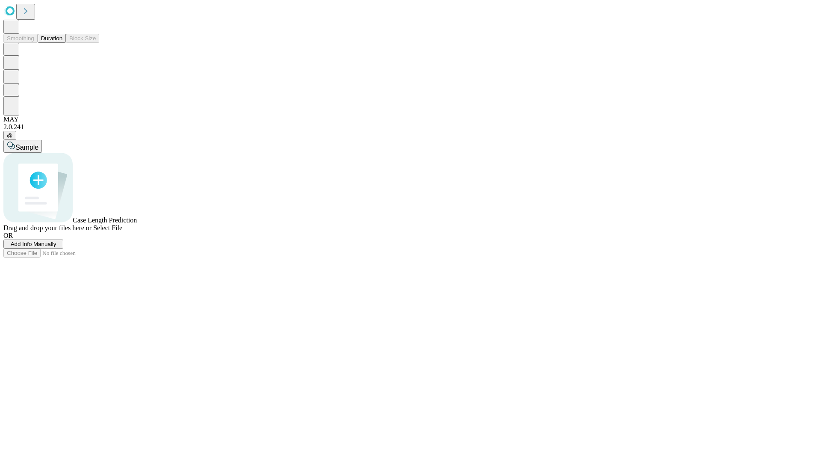 Image resolution: width=821 pixels, height=462 pixels. Describe the element at coordinates (8, 235) in the screenshot. I see `span: OR` at that location.